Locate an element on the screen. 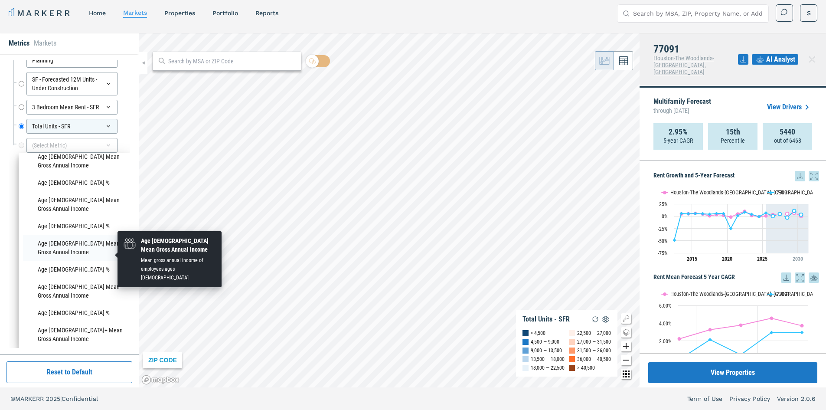 This screenshot has width=826, height=410. path: Wednesday, 28 Jun, 19:00, 3.91. 77091. is located at coordinates (710, 214).